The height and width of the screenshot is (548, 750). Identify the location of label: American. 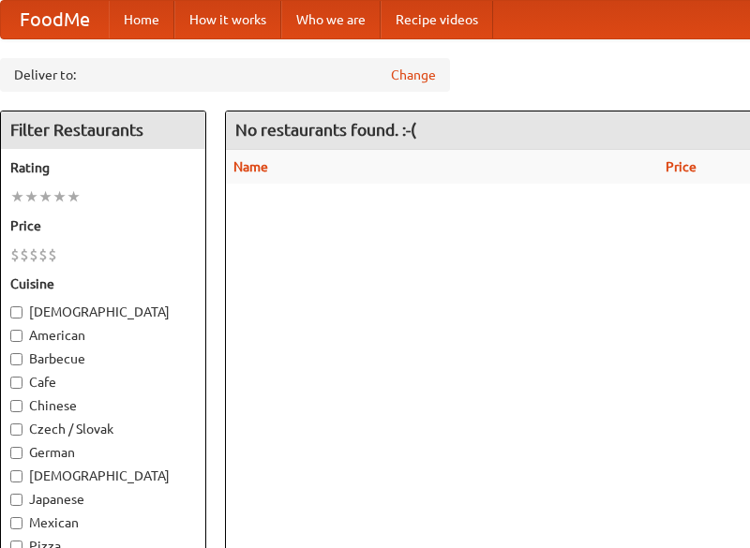
(103, 335).